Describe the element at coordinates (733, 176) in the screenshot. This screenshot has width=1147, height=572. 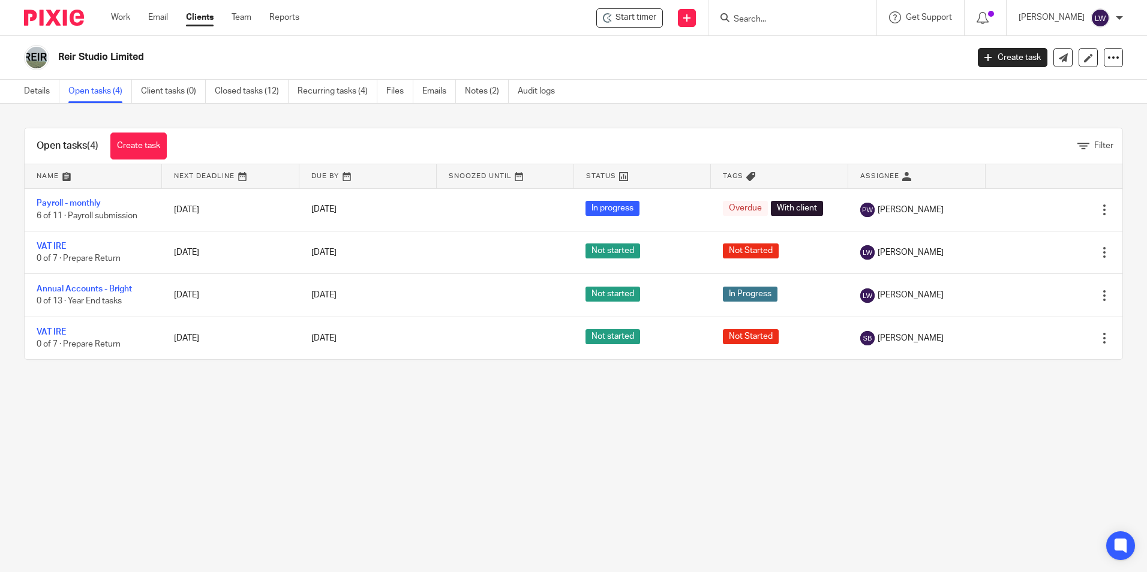
I see `span: Tags` at that location.